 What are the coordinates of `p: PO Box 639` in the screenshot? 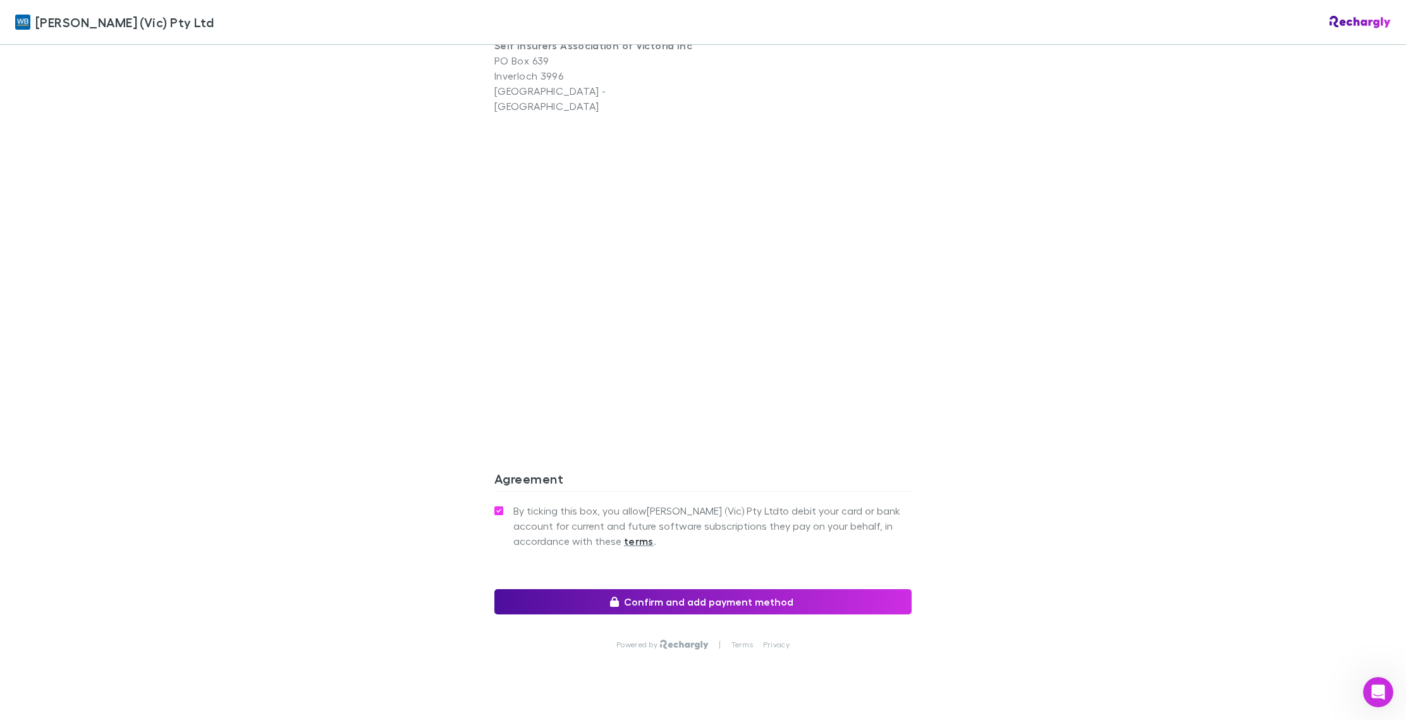 It's located at (599, 61).